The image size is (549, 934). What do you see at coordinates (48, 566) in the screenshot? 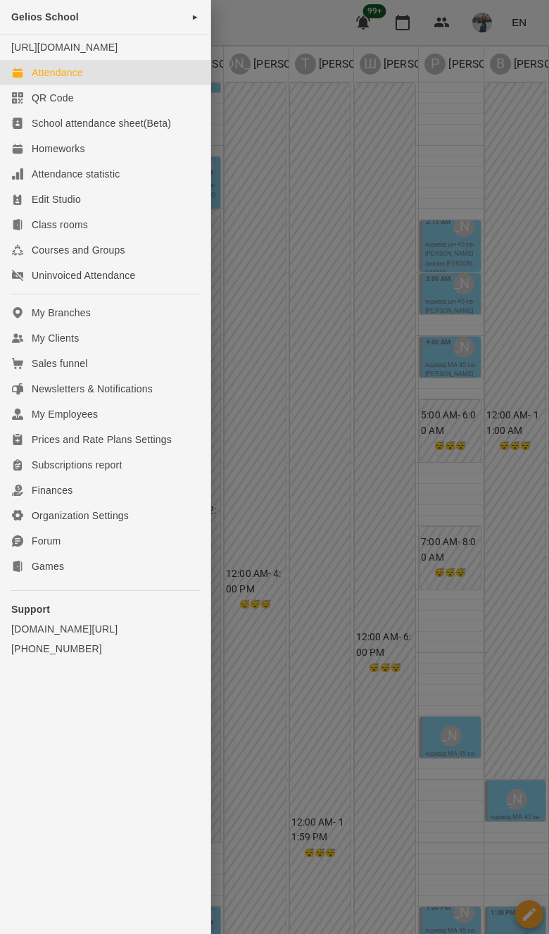
I see `div: Games` at bounding box center [48, 566].